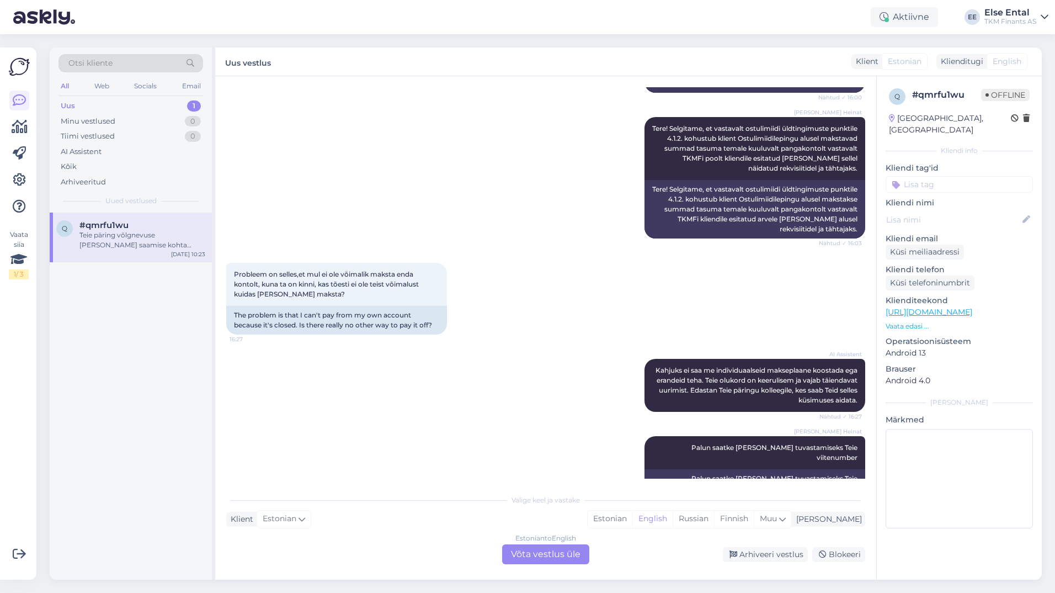 The image size is (1055, 593). What do you see at coordinates (841, 354) in the screenshot?
I see `span: AI Assistent` at bounding box center [841, 354].